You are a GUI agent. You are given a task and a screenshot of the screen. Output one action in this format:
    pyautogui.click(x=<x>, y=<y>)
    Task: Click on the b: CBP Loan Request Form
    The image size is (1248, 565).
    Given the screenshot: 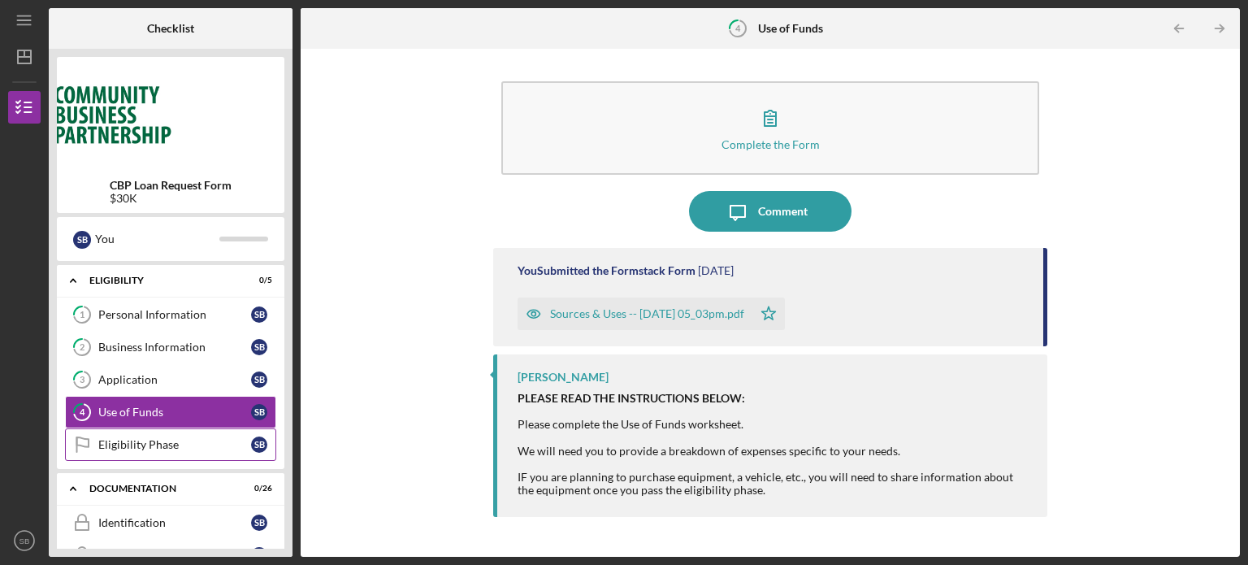 What is the action you would take?
    pyautogui.click(x=171, y=185)
    